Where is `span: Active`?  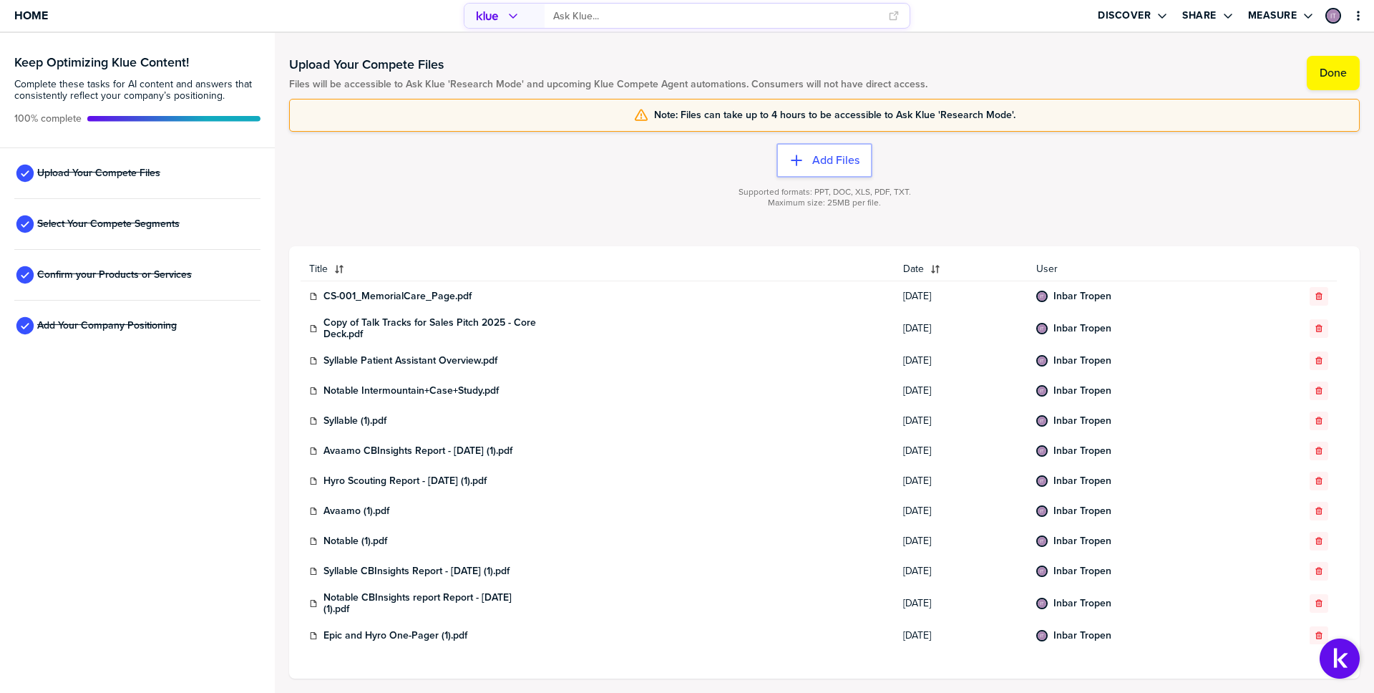 span: Active is located at coordinates (48, 119).